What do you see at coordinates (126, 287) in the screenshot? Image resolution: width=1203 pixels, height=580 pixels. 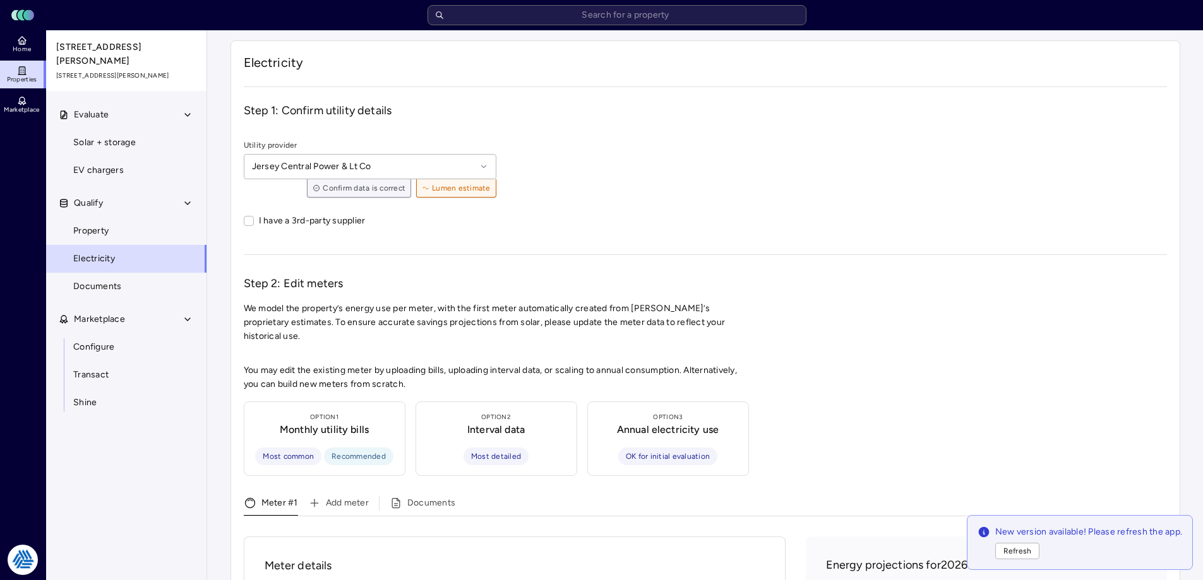 I see `a: Documents` at bounding box center [126, 287].